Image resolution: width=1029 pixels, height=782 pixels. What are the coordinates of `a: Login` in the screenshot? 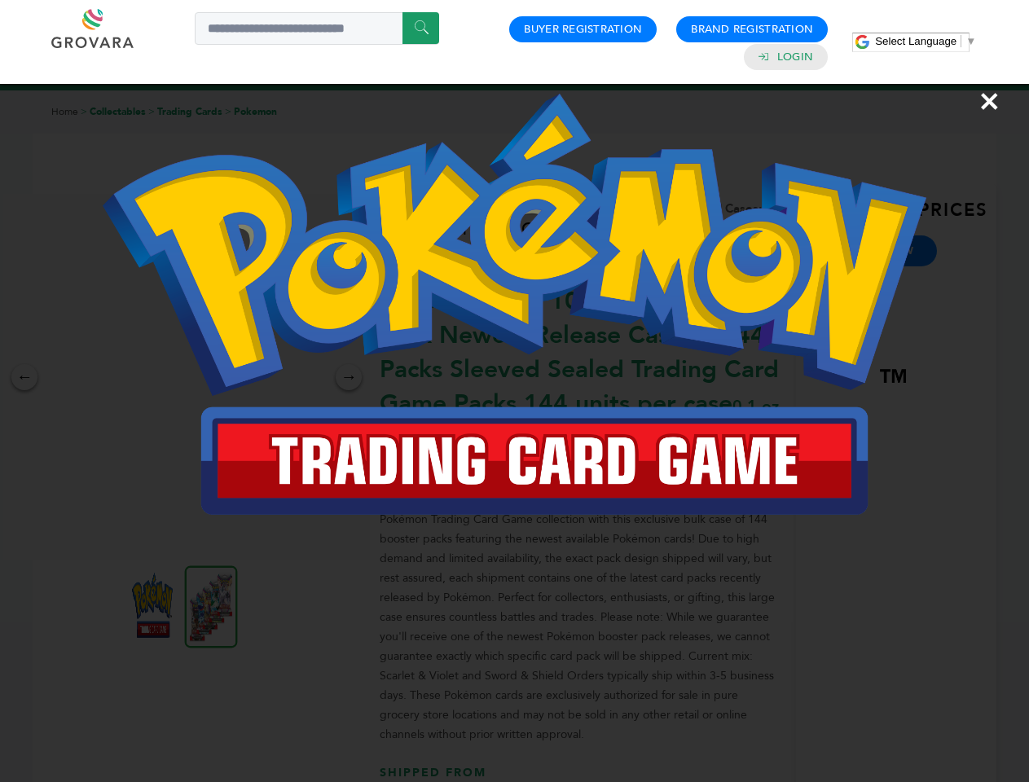 It's located at (795, 57).